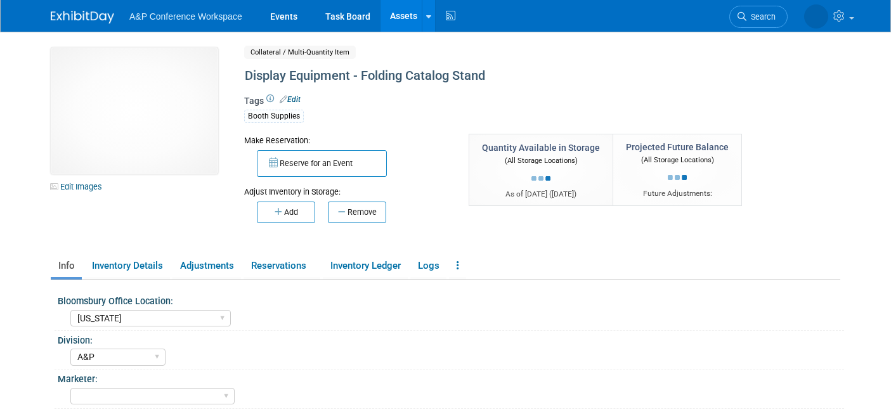 This screenshot has width=891, height=412. I want to click on span: Search, so click(761, 16).